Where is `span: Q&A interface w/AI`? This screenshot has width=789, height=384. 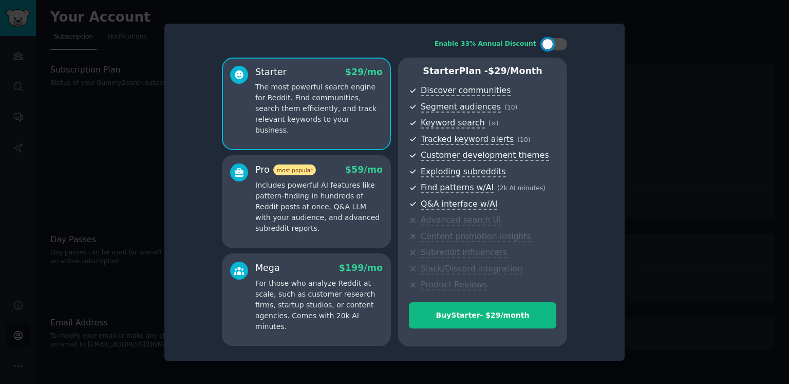 span: Q&A interface w/AI is located at coordinates (459, 204).